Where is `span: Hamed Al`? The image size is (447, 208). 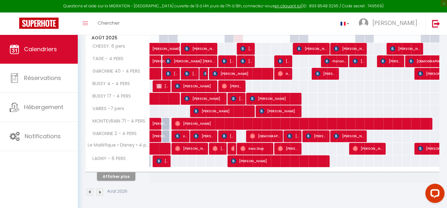
span: Hamed Al is located at coordinates (284, 74).